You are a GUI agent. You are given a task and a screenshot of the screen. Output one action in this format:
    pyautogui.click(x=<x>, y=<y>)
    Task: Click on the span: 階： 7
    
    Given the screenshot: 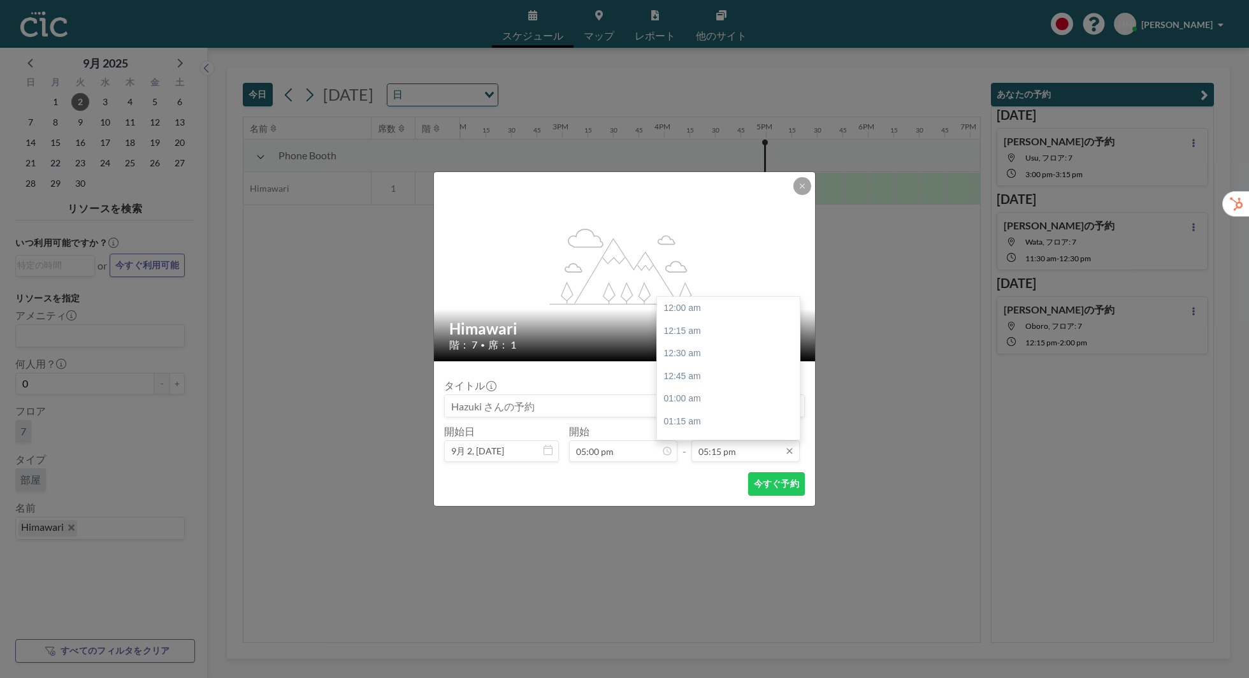 What is the action you would take?
    pyautogui.click(x=463, y=345)
    